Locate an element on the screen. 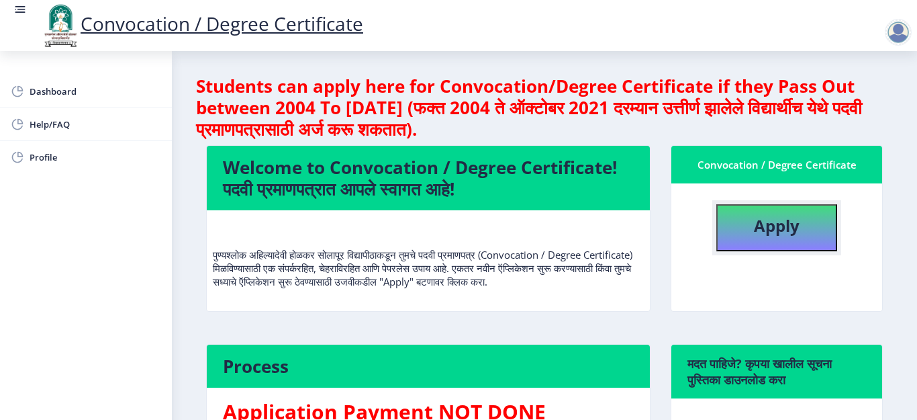 The height and width of the screenshot is (420, 917). span: Profile is located at coordinates (95, 157).